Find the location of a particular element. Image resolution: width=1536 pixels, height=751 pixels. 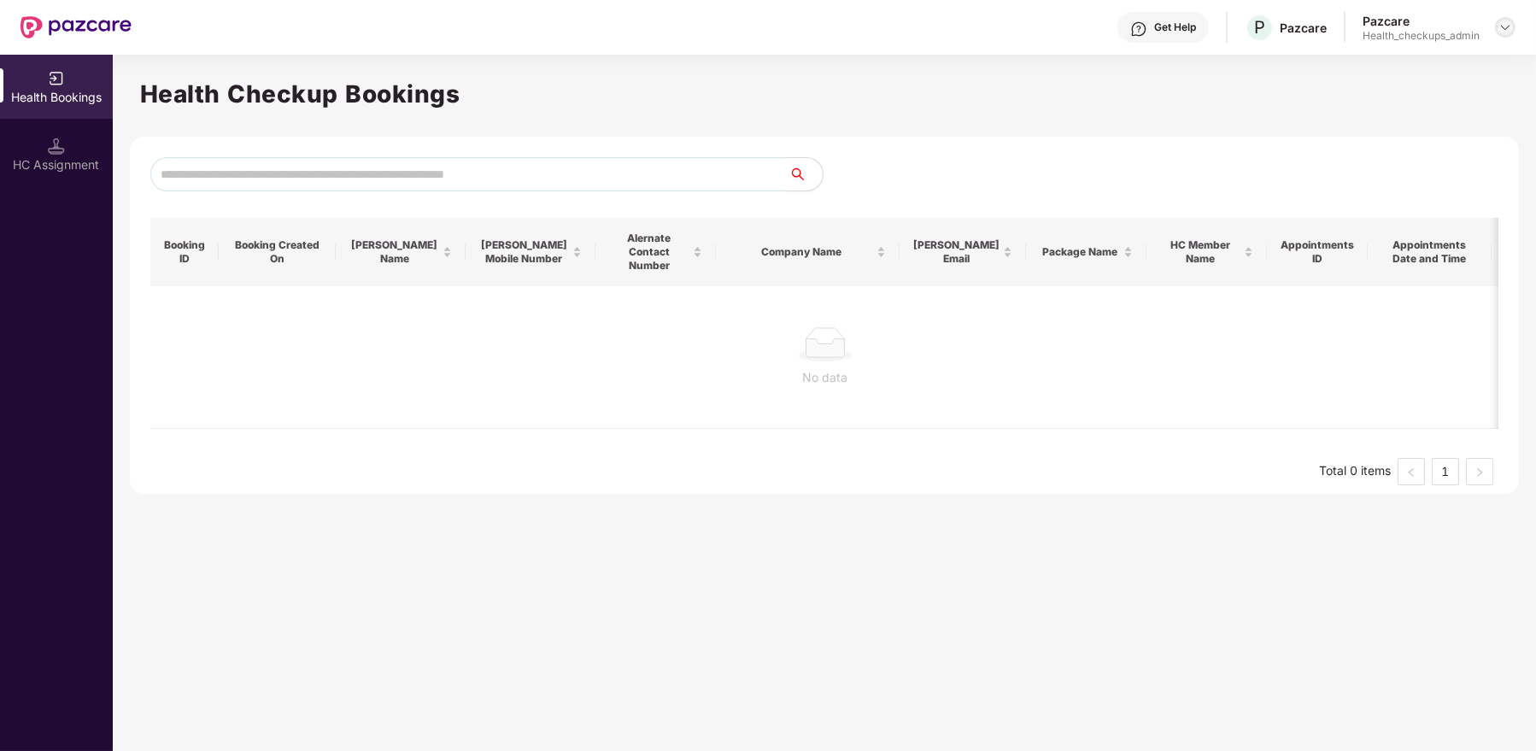

span: Company Name is located at coordinates (801, 252).